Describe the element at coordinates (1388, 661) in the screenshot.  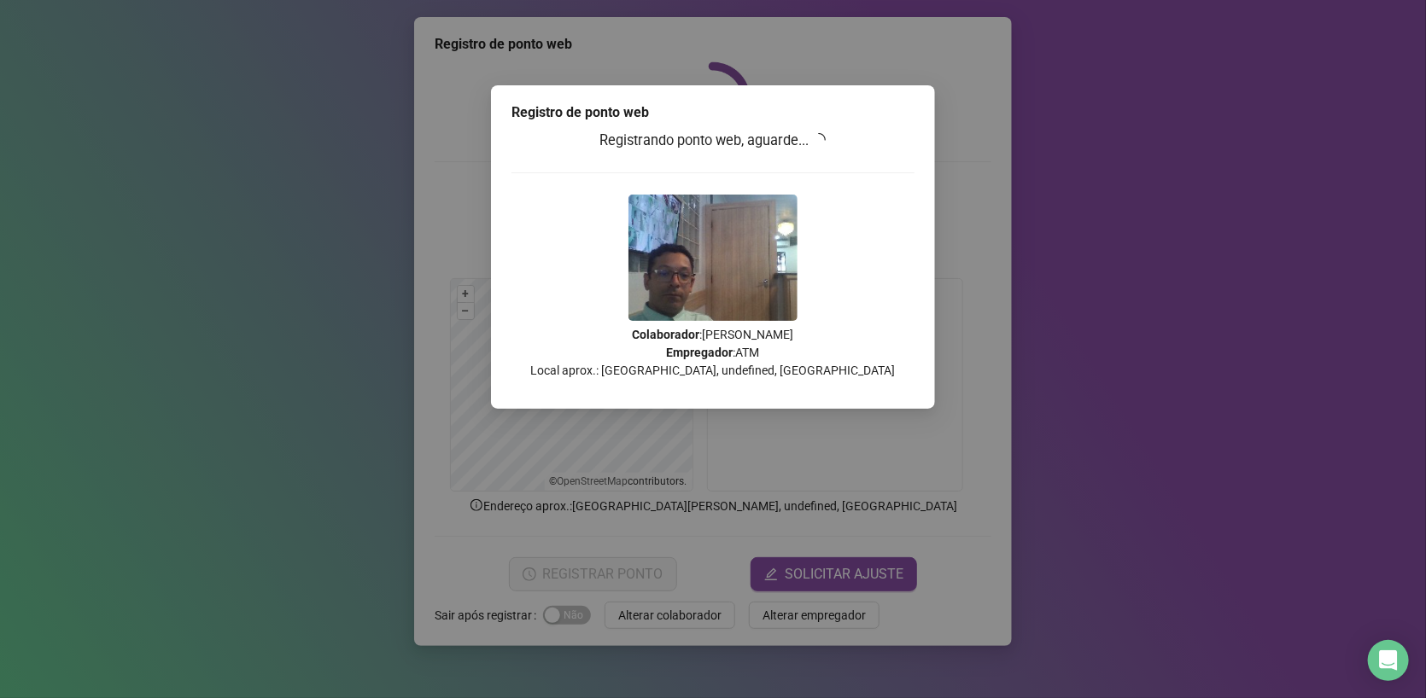
I see `div: Open Intercom Messenger` at that location.